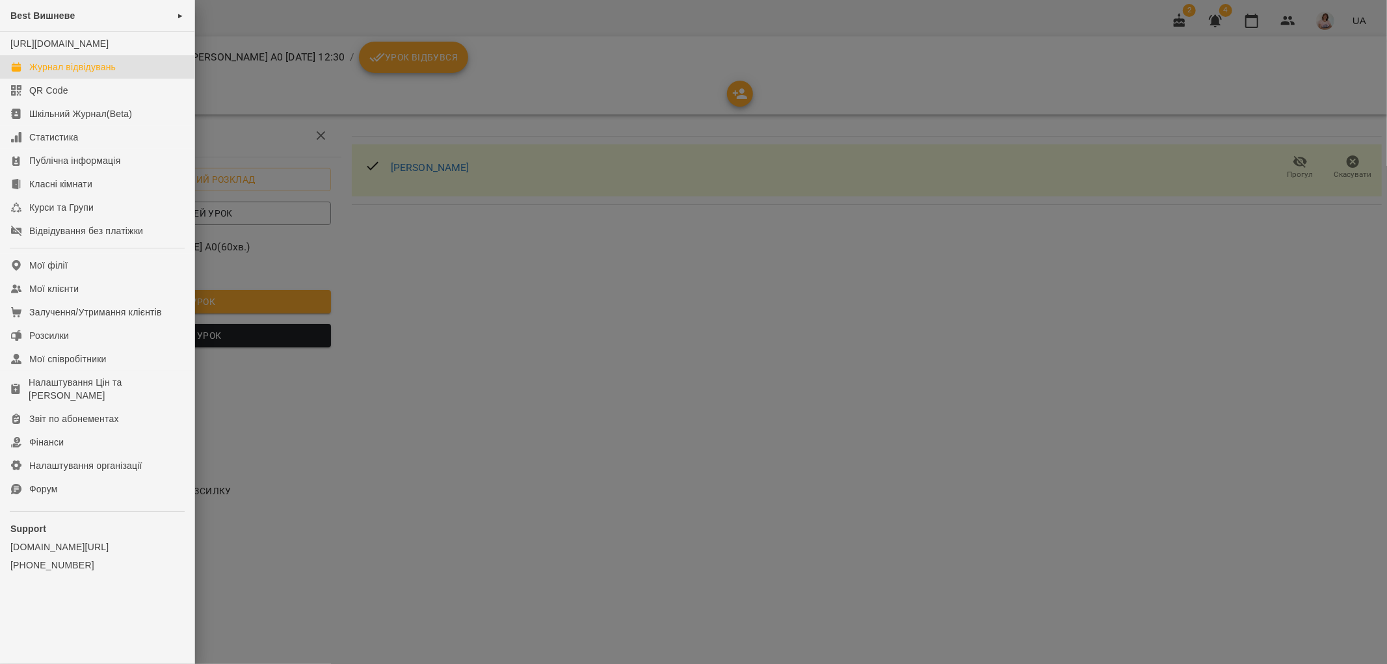 Image resolution: width=1387 pixels, height=664 pixels. Describe the element at coordinates (96, 312) in the screenshot. I see `div: Залучення/Утримання клієнтів` at that location.